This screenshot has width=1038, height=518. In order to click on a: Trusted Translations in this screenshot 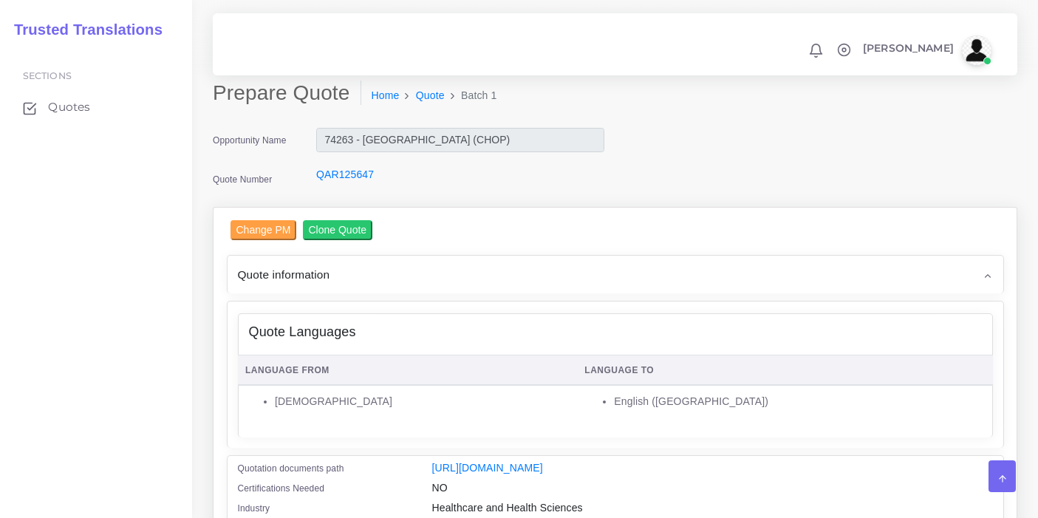, I will do `click(83, 30)`.